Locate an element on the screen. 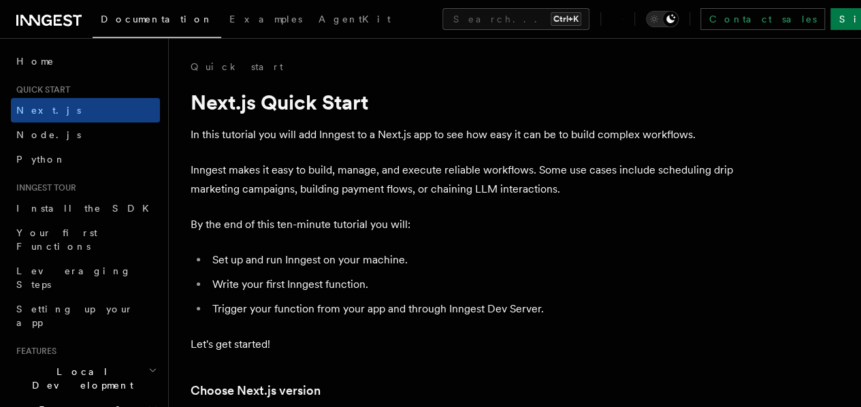 This screenshot has height=407, width=861. button: Toggle dark mode is located at coordinates (662, 19).